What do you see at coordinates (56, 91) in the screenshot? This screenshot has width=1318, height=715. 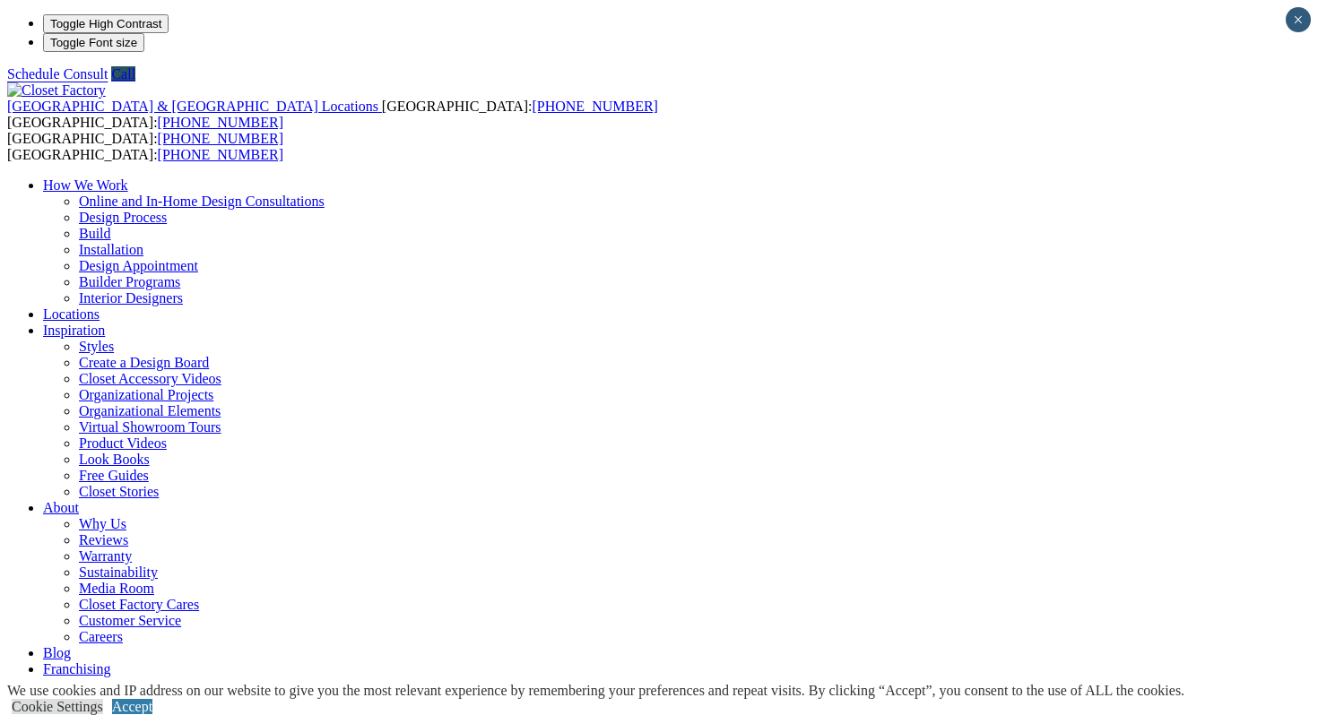 I see `img: Closet Factory` at bounding box center [56, 91].